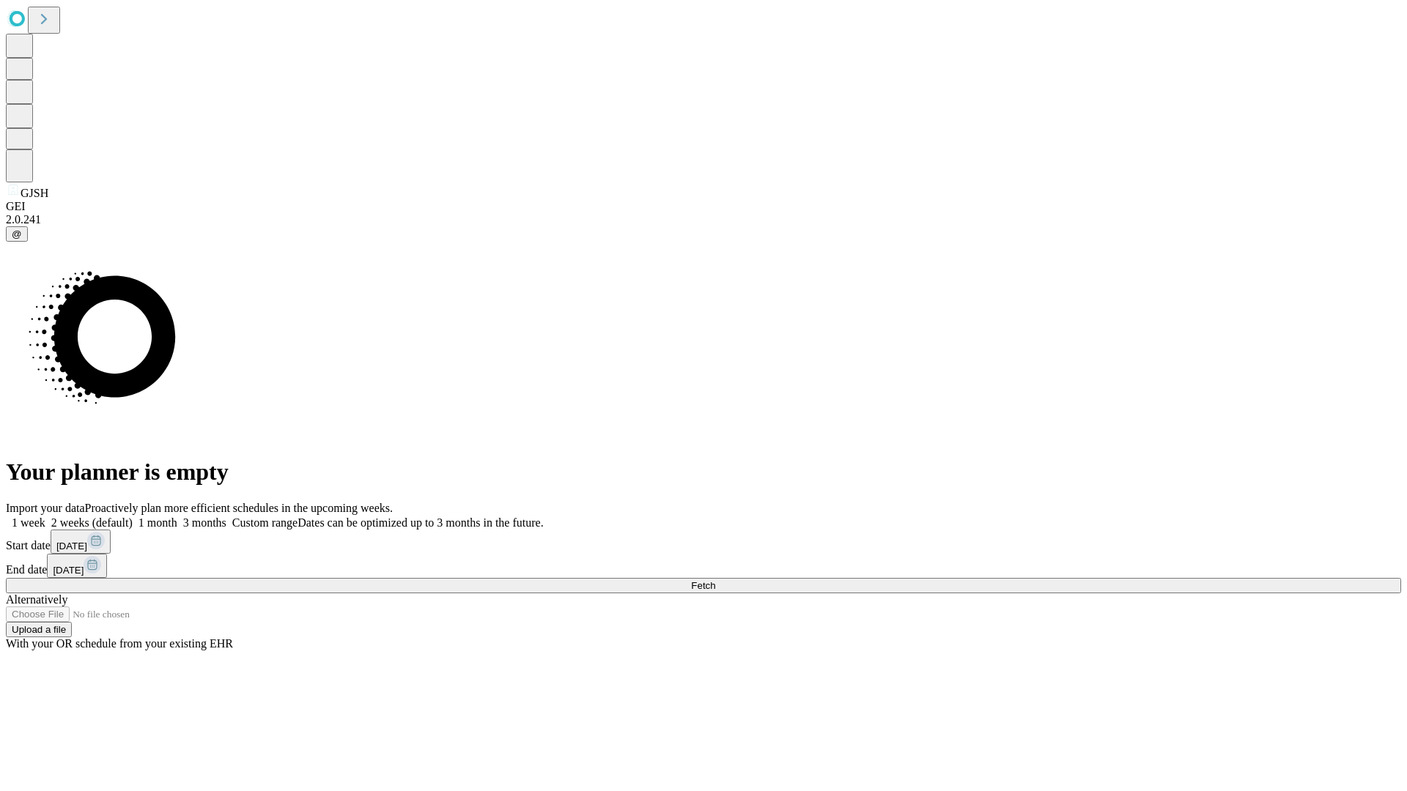 The image size is (1407, 791). What do you see at coordinates (92, 522) in the screenshot?
I see `span: 2 weeks (default)` at bounding box center [92, 522].